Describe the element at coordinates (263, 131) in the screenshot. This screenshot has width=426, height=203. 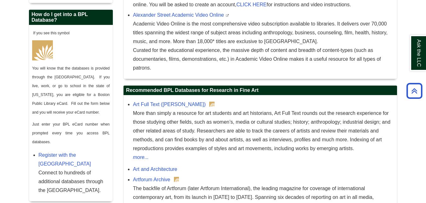
I see `div: More than simply a resource for art students and art historians, Art Full Text rounds out the res...` at that location.